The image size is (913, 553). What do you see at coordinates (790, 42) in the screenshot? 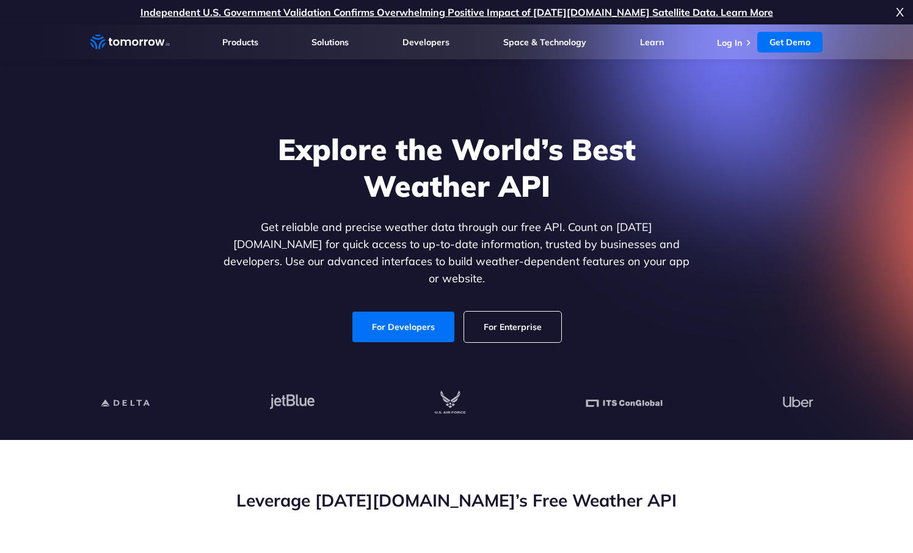
I see `a: Get Demo` at bounding box center [790, 42].